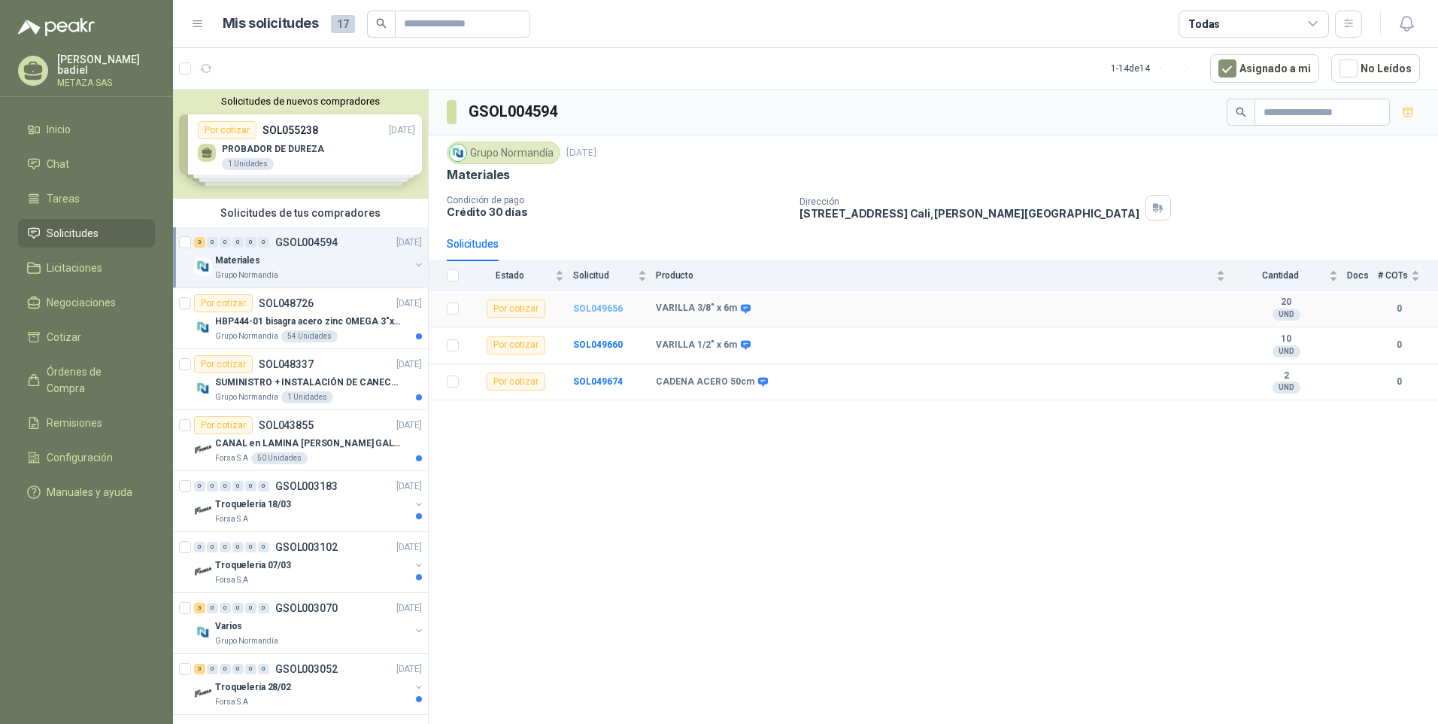 The image size is (1438, 724). Describe the element at coordinates (87, 233) in the screenshot. I see `a: Solicitudes` at that location.